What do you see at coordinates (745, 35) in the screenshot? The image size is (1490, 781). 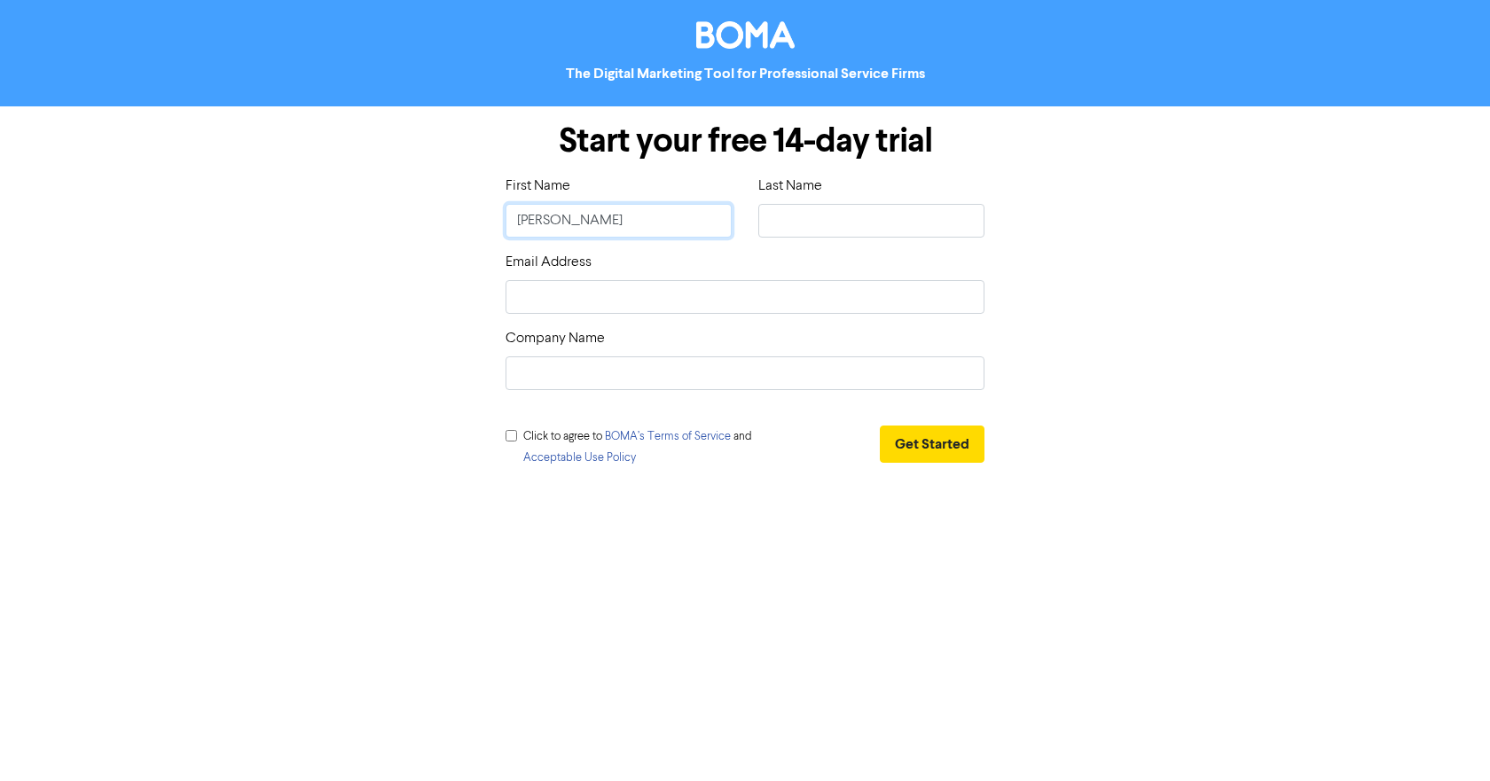 I see `img: BOMA Logo` at bounding box center [745, 35].